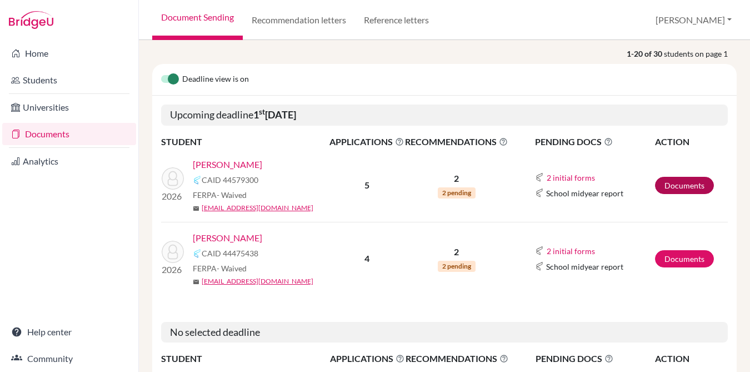  What do you see at coordinates (69, 107) in the screenshot?
I see `a: Universities` at bounding box center [69, 107].